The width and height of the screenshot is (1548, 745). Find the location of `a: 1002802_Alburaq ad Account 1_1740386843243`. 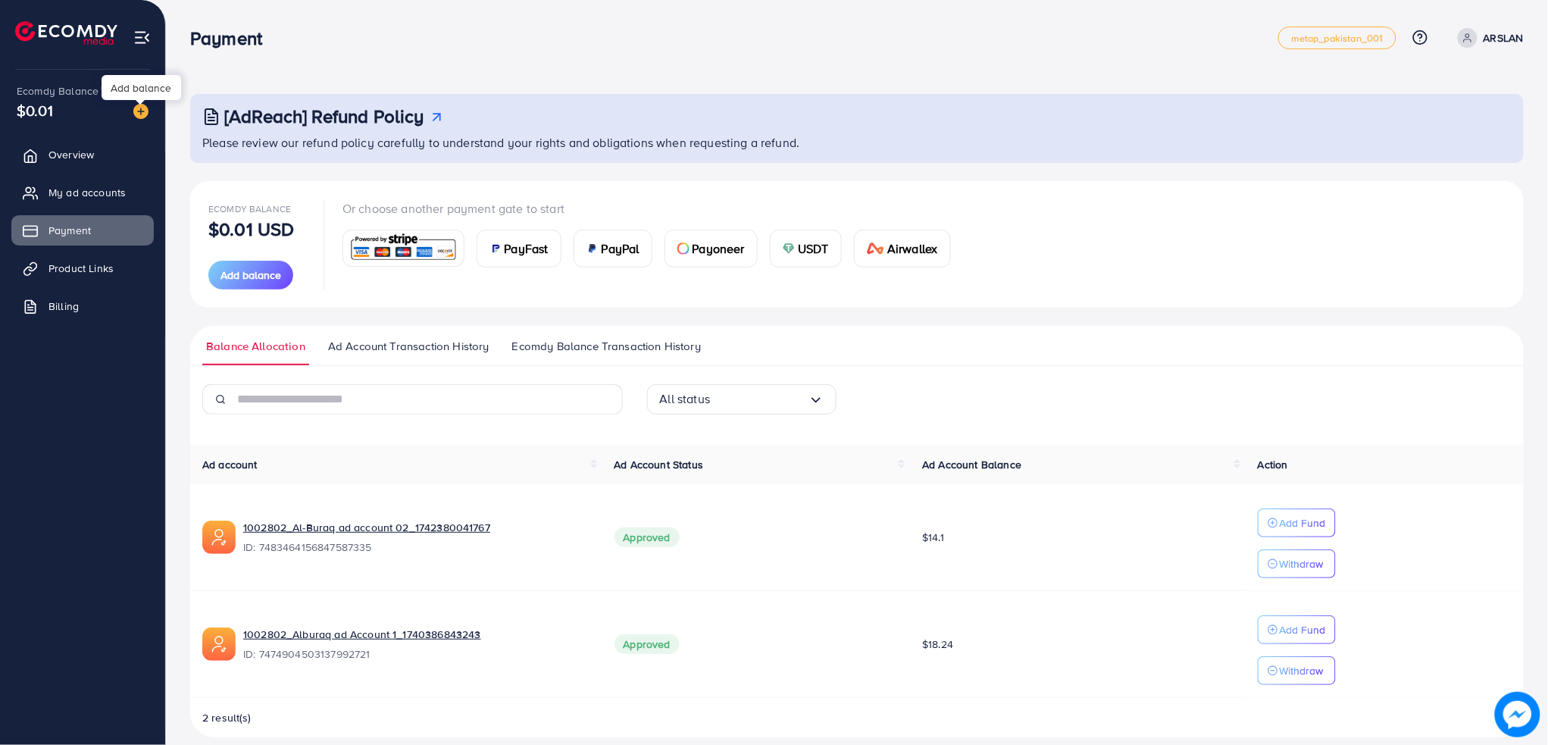

a: 1002802_Alburaq ad Account 1_1740386843243 is located at coordinates (417, 634).